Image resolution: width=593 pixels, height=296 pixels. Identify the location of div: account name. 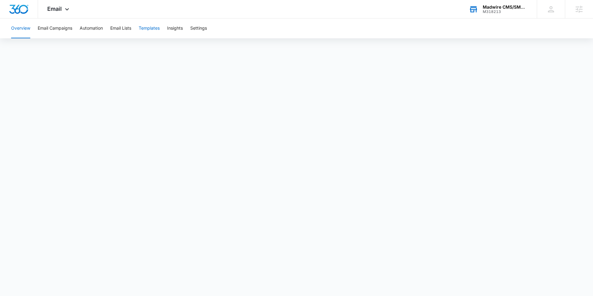
(506, 7).